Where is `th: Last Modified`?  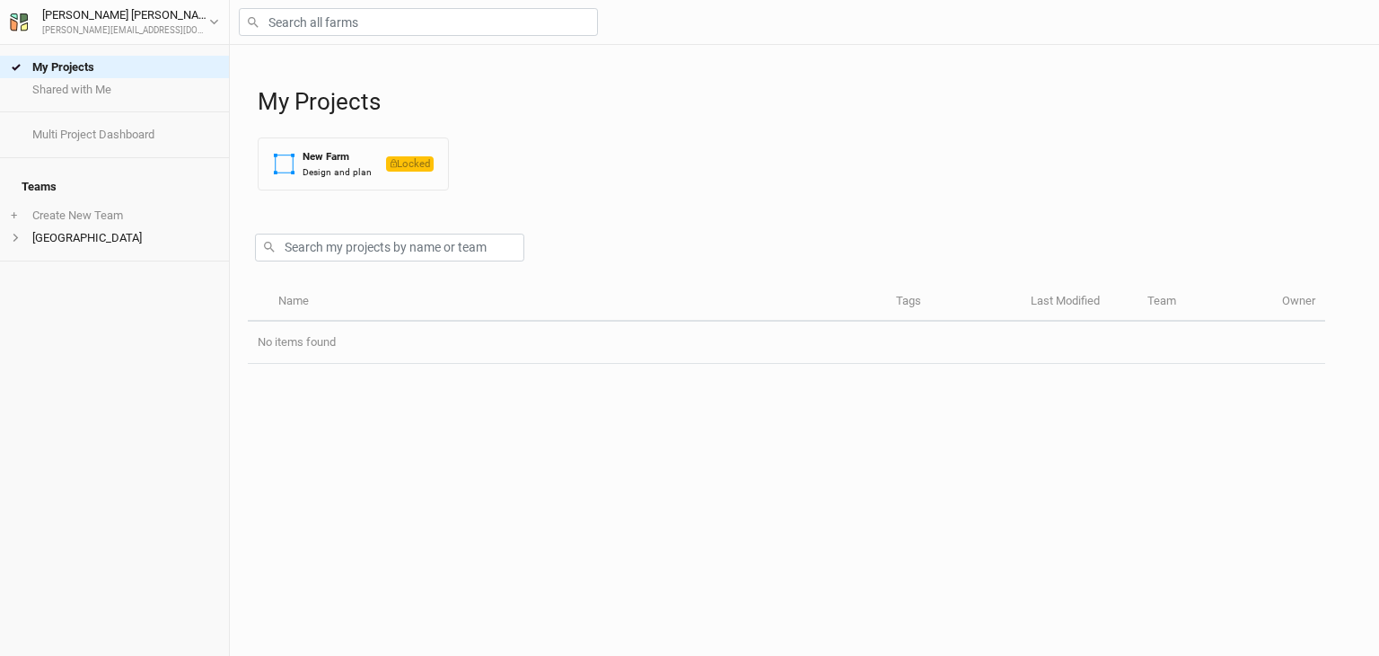
th: Last Modified is located at coordinates (1079, 302).